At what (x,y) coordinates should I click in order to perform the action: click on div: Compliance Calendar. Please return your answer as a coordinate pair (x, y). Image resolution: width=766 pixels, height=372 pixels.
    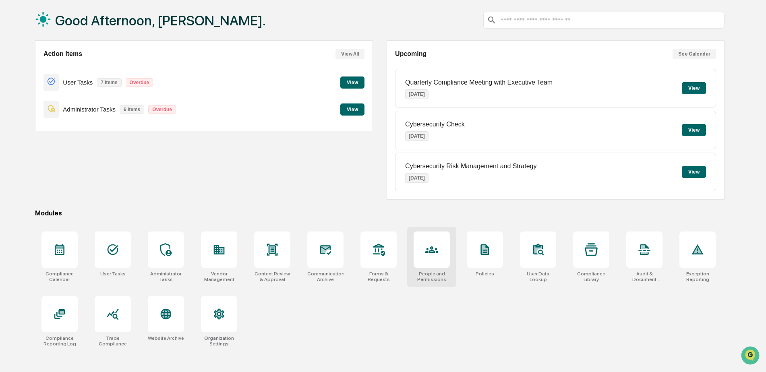
    Looking at the image, I should click on (60, 277).